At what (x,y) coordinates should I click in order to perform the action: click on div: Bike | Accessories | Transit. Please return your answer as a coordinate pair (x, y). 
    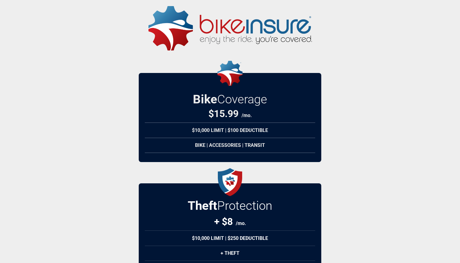
    Looking at the image, I should click on (230, 146).